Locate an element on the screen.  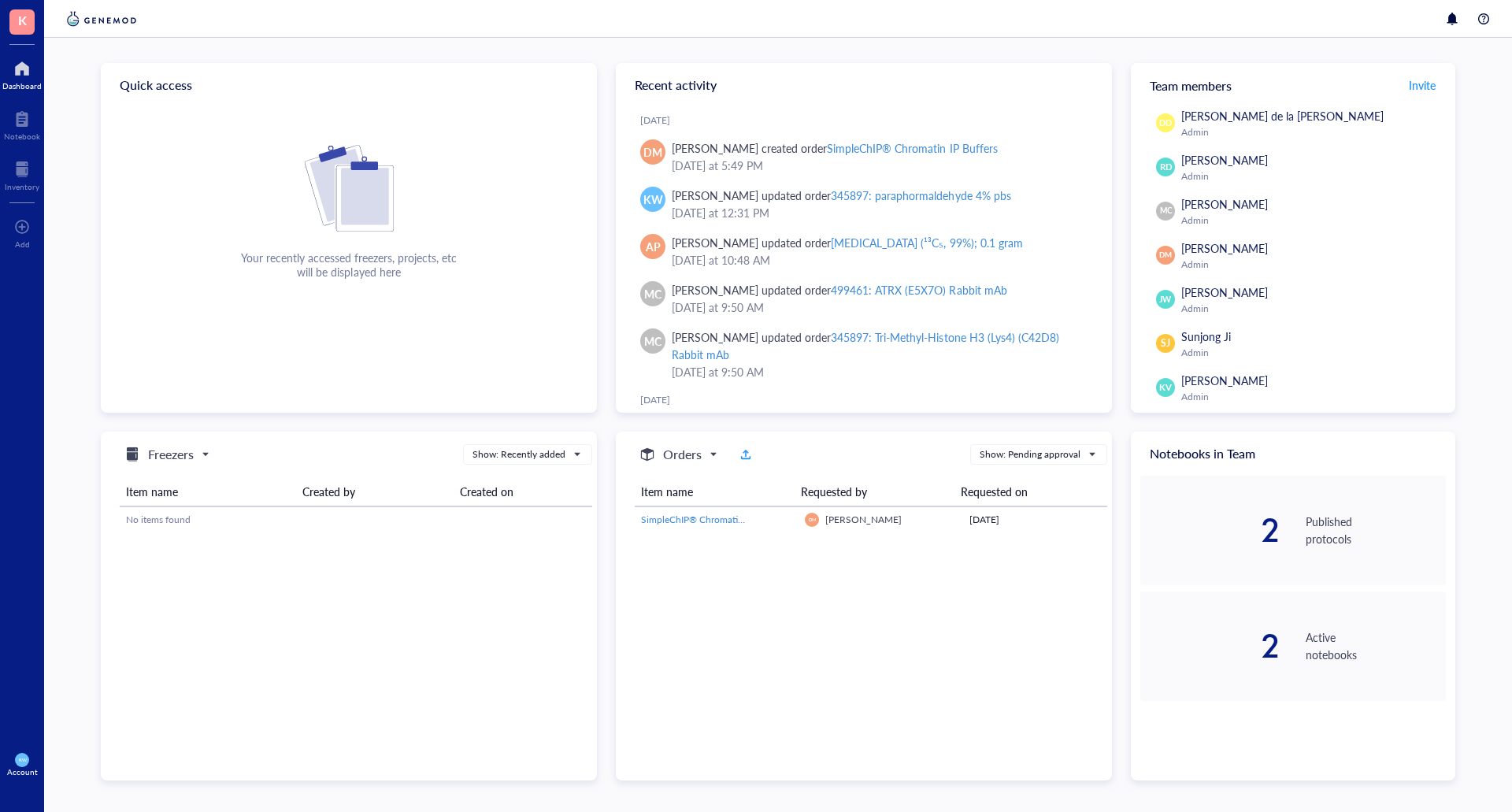
div: 345897: Tri-Methyl-Histone H3 (Lys4) (C42D8) Rabbit mAb is located at coordinates (865, 346).